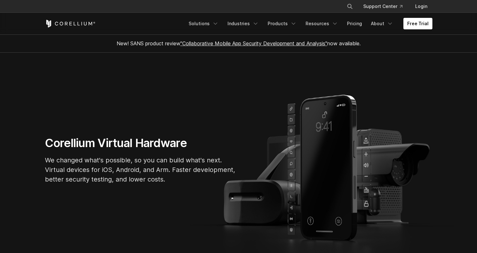 The width and height of the screenshot is (477, 253). What do you see at coordinates (239, 43) in the screenshot?
I see `span: New! SANS product review now available.` at bounding box center [239, 43].